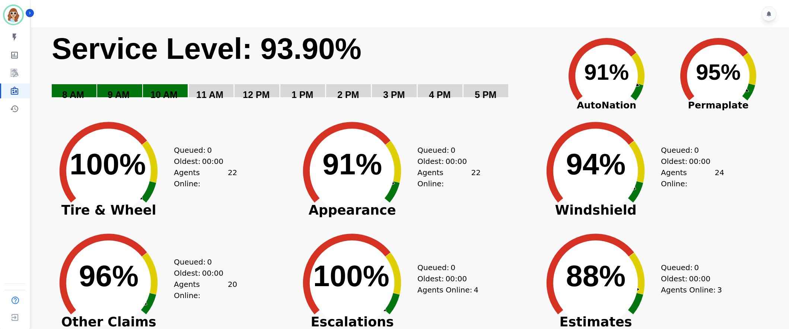  What do you see at coordinates (596, 276) in the screenshot?
I see `text: 88%` at bounding box center [596, 276].